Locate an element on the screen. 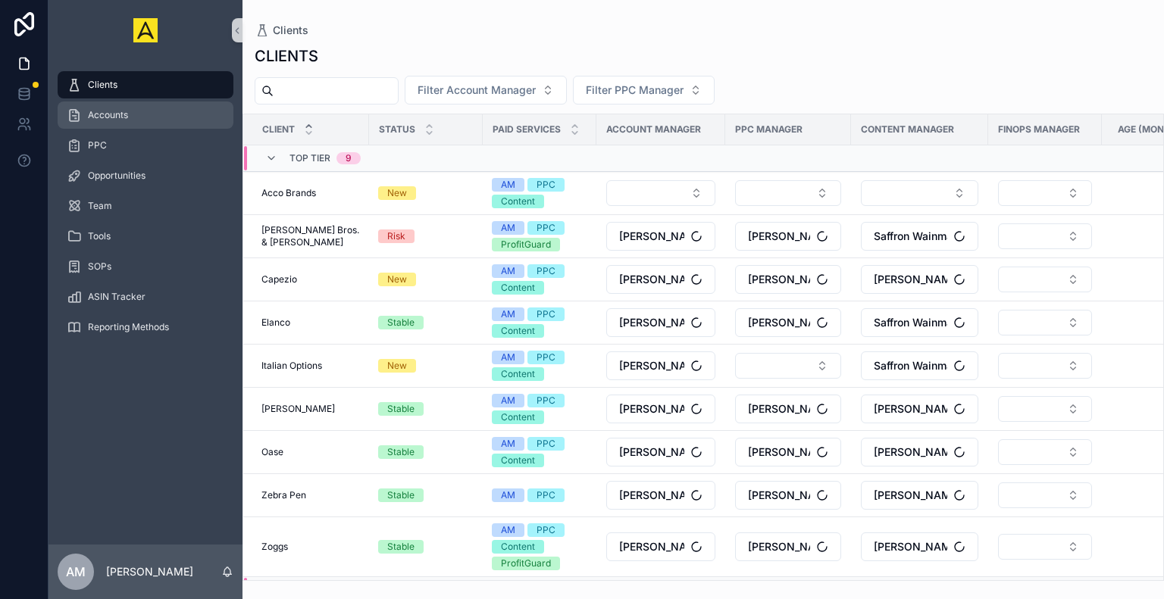 This screenshot has width=1164, height=599. a: Tools is located at coordinates (145, 236).